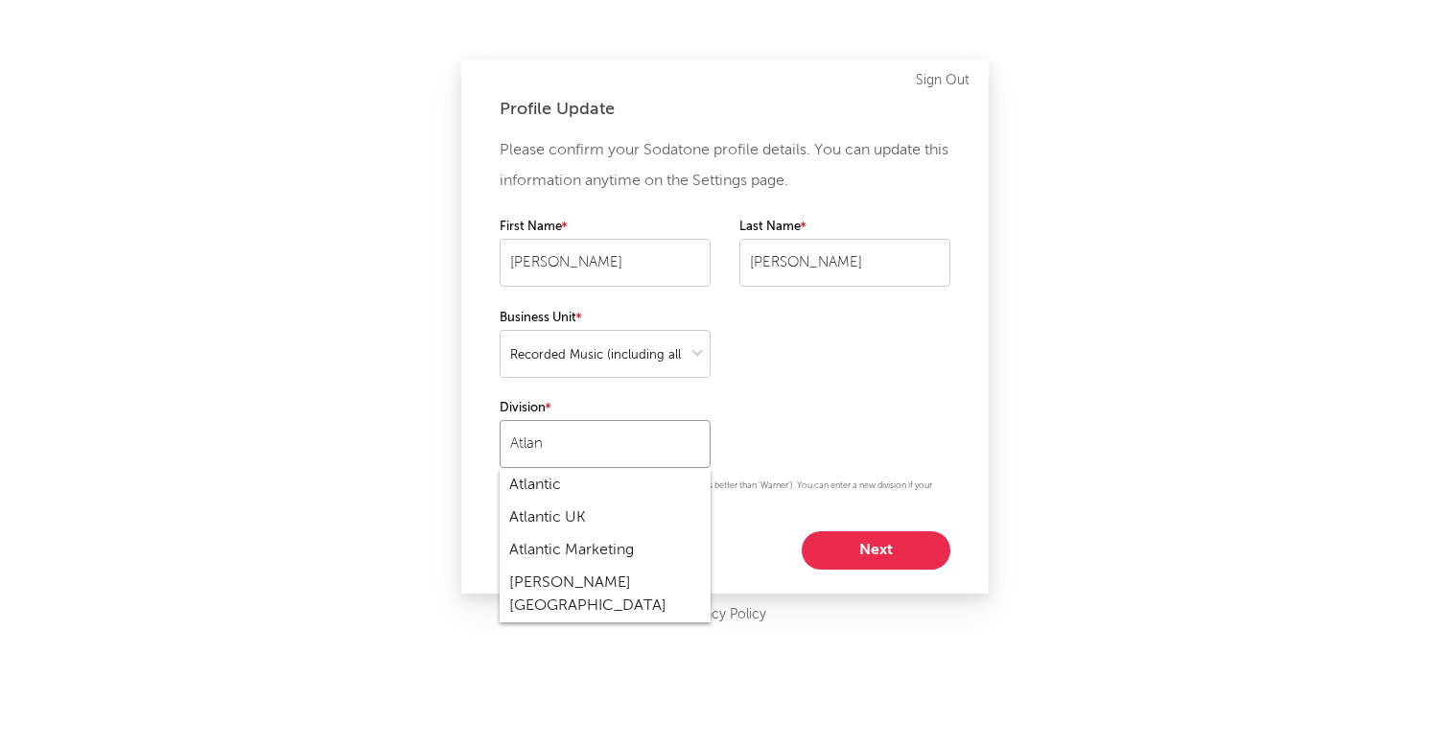 The image size is (1449, 747). Describe the element at coordinates (725, 495) in the screenshot. I see `p: Please be as specific as possible (e.g. 'Warner Mexico' is better than 'Warner'). You can enter a...` at that location.